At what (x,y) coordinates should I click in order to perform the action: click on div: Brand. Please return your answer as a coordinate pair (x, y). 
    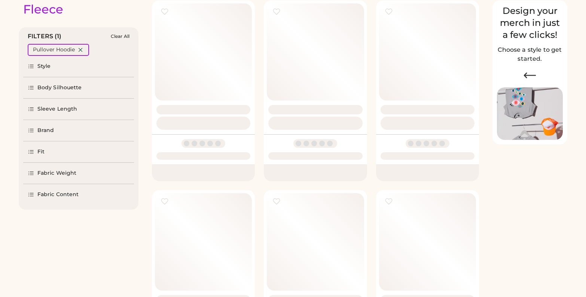
    Looking at the image, I should click on (46, 130).